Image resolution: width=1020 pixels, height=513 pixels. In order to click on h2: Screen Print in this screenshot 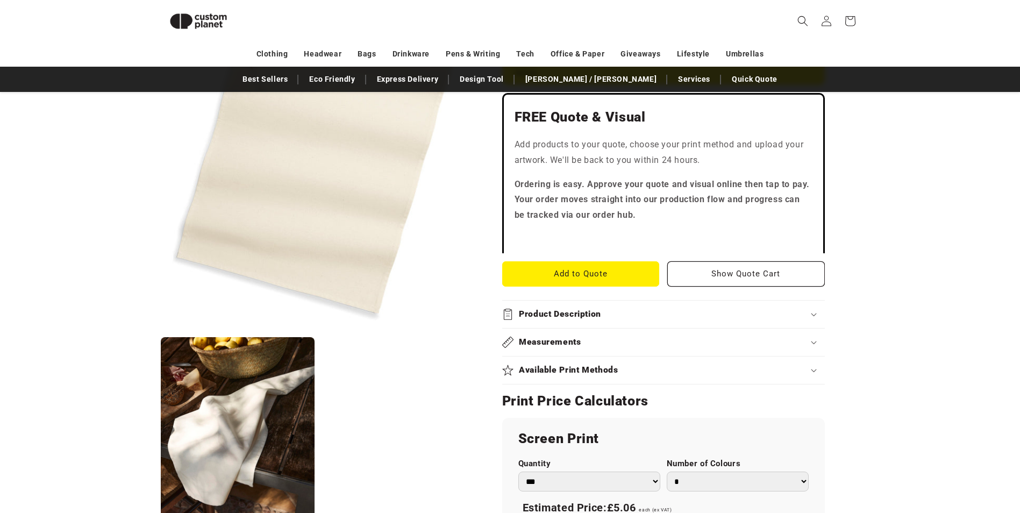, I will do `click(663, 439)`.